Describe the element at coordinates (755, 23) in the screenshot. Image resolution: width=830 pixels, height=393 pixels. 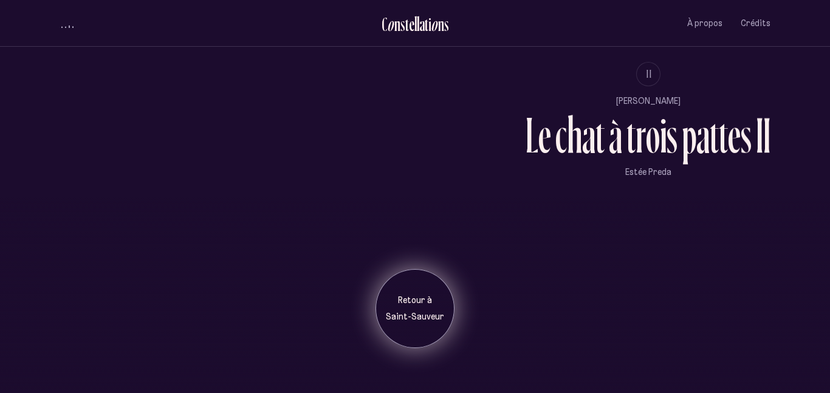
I see `span: Crédits` at that location.